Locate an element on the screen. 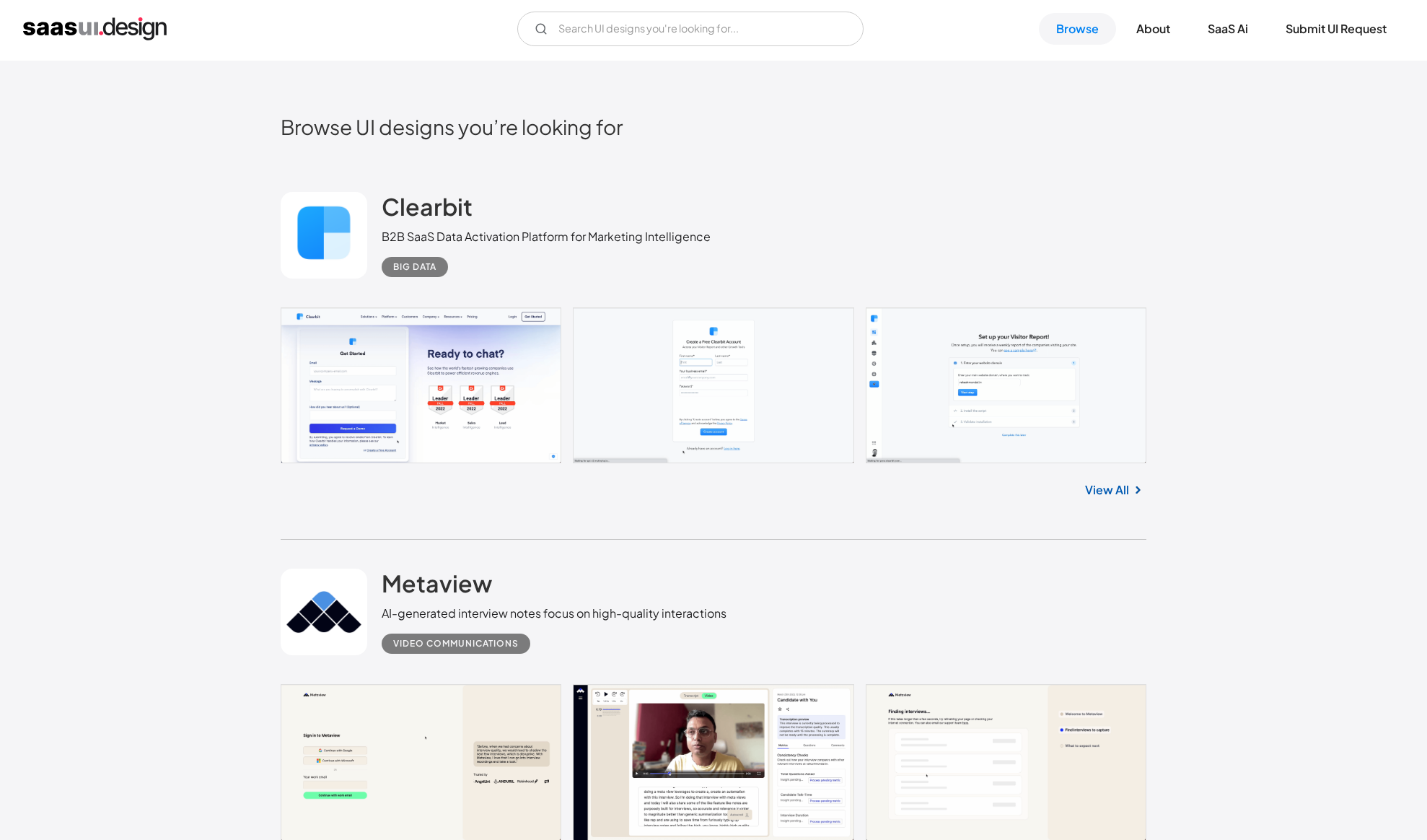 The height and width of the screenshot is (840, 1427). h2: Clearbit is located at coordinates (427, 206).